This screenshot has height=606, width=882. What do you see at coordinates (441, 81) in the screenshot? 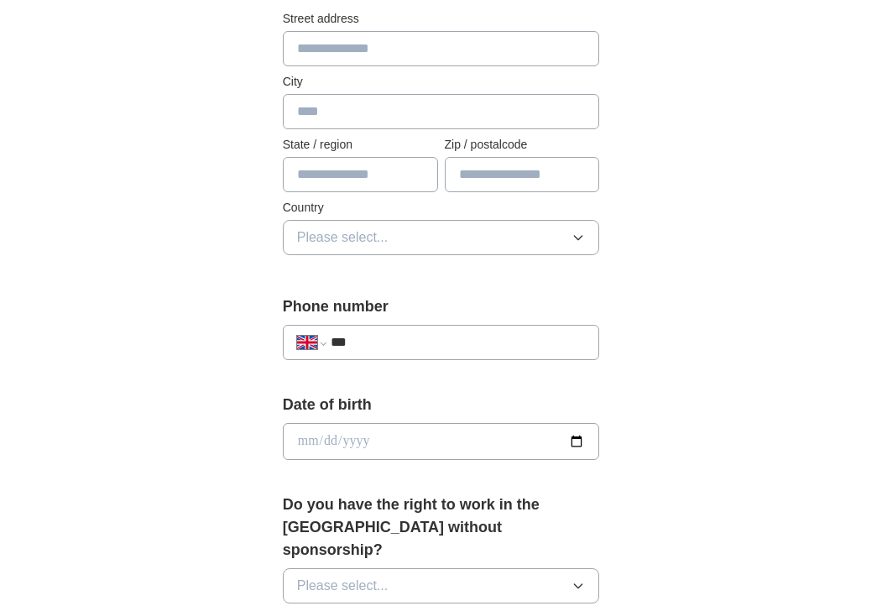
I see `label: City` at bounding box center [441, 81].